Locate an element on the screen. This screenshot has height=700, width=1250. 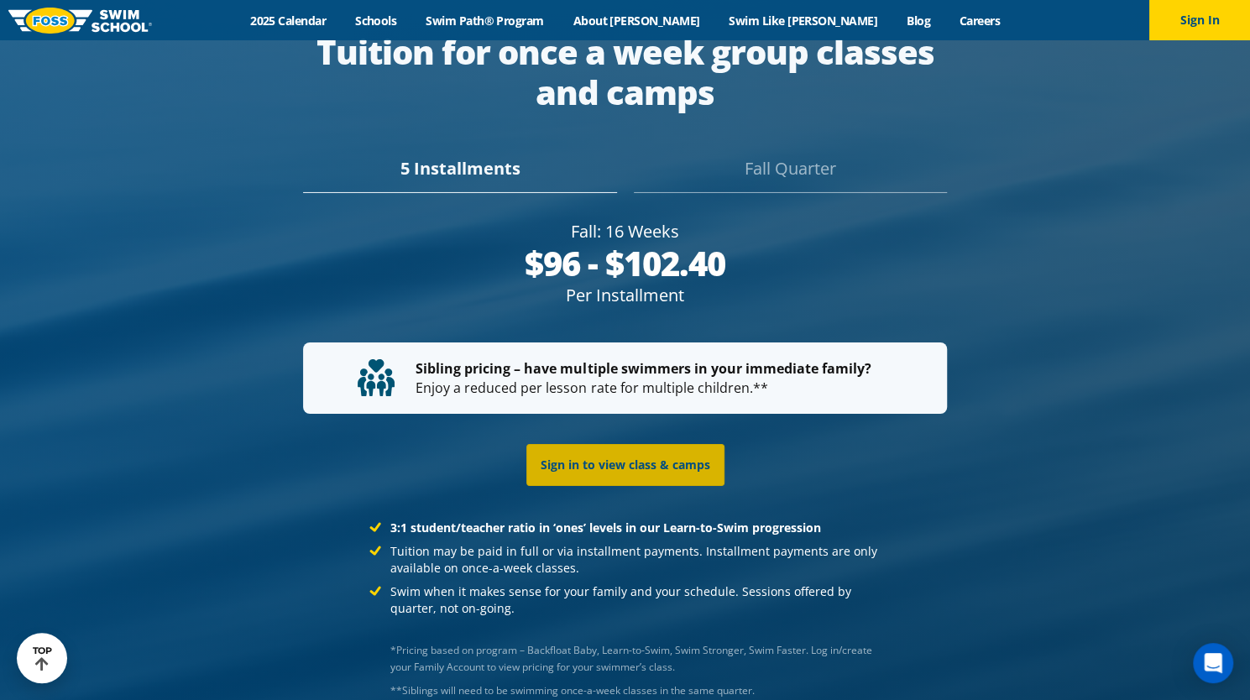
img: FOSS Swim School Logo is located at coordinates (80, 20).